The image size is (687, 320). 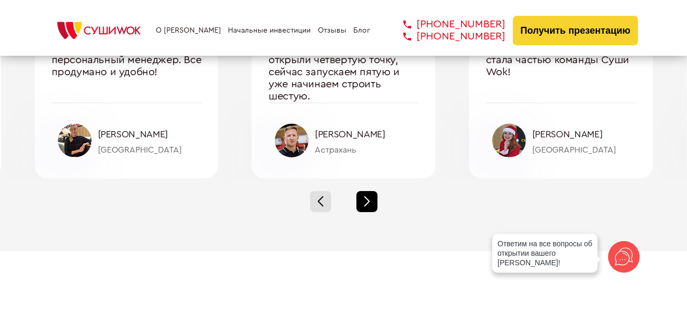 I want to click on a: Блог, so click(x=361, y=31).